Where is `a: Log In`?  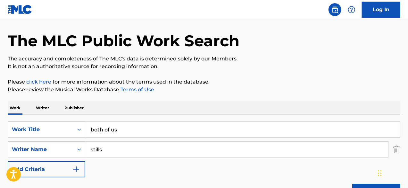 a: Log In is located at coordinates (381, 10).